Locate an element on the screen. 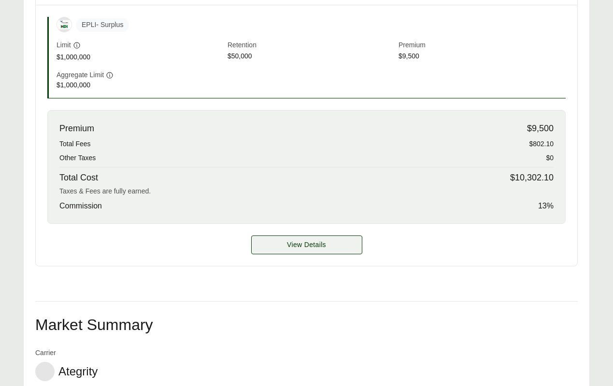  div: Taxes & Fees are fully earned. is located at coordinates (306, 191).